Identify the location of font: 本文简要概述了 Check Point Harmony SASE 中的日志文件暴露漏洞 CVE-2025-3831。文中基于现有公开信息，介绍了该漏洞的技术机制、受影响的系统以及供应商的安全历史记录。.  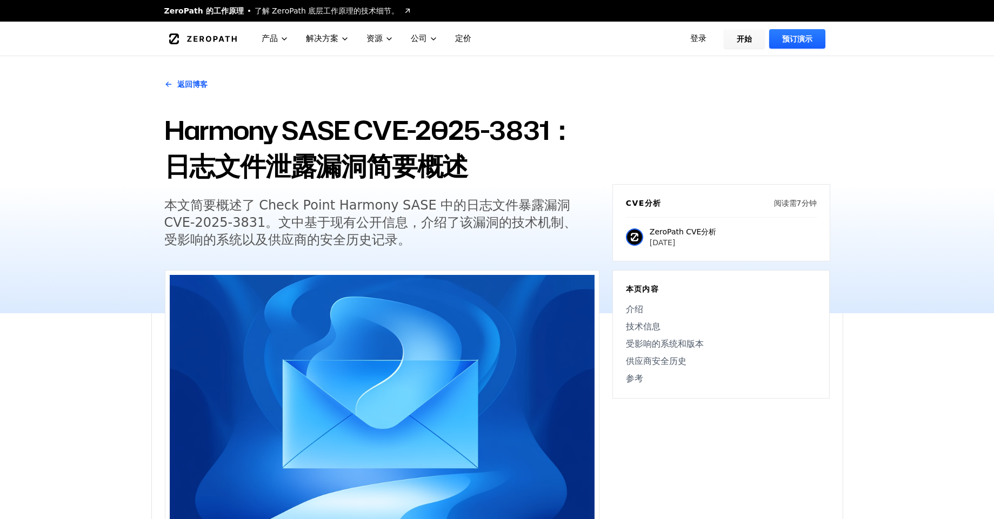
(371, 223).